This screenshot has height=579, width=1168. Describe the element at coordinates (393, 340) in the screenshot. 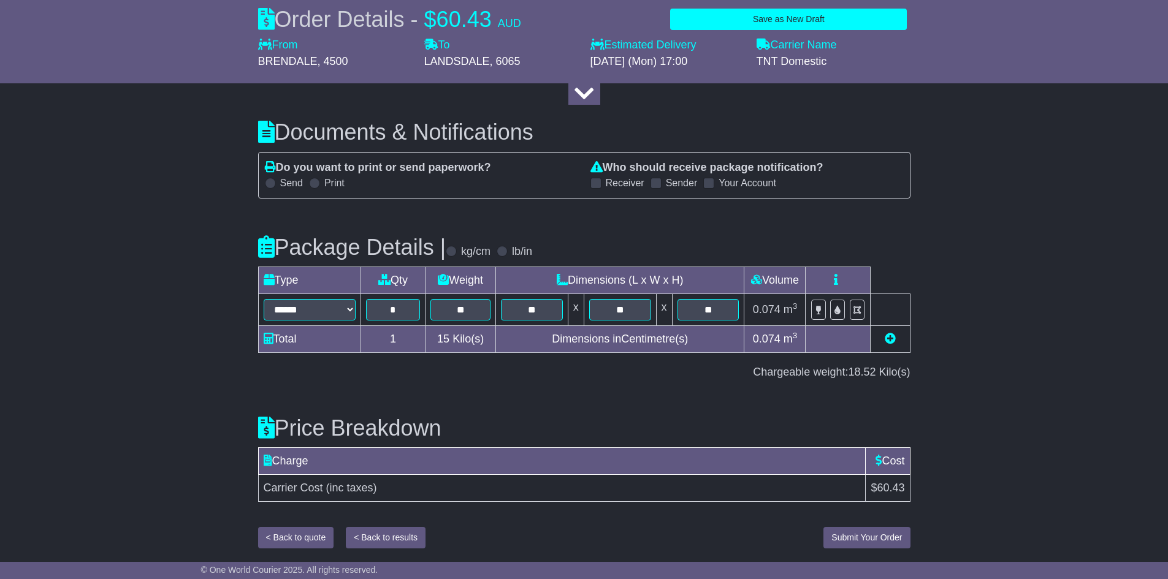

I see `td: 1` at that location.